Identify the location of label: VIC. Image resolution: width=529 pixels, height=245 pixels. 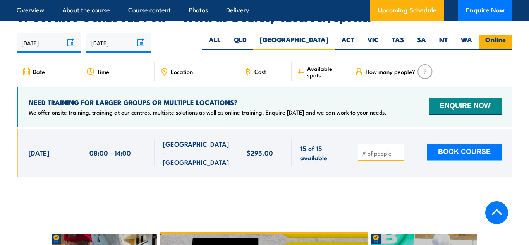
(373, 43).